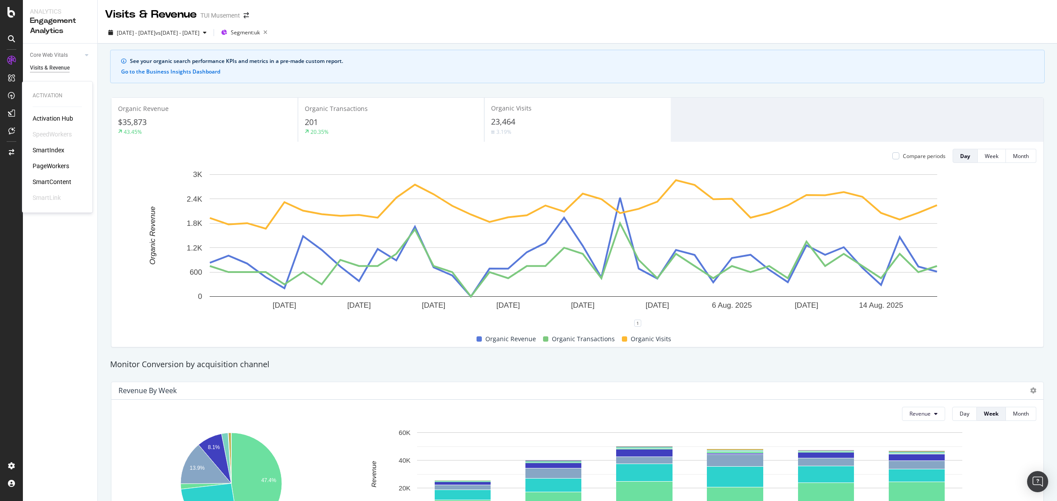 The height and width of the screenshot is (501, 1057). Describe the element at coordinates (57, 96) in the screenshot. I see `div: Activation` at that location.